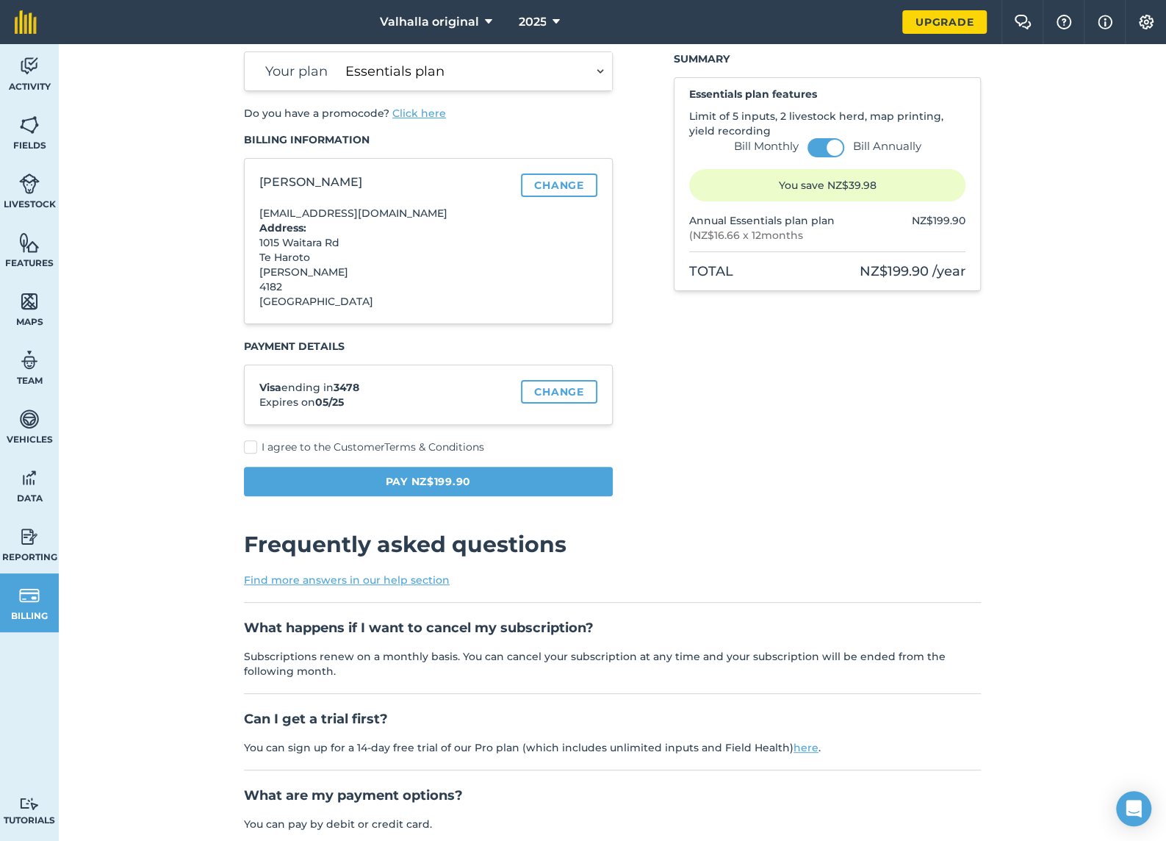 This screenshot has width=1166, height=841. What do you see at coordinates (762, 220) in the screenshot?
I see `span: Annual Essentials plan plan` at bounding box center [762, 220].